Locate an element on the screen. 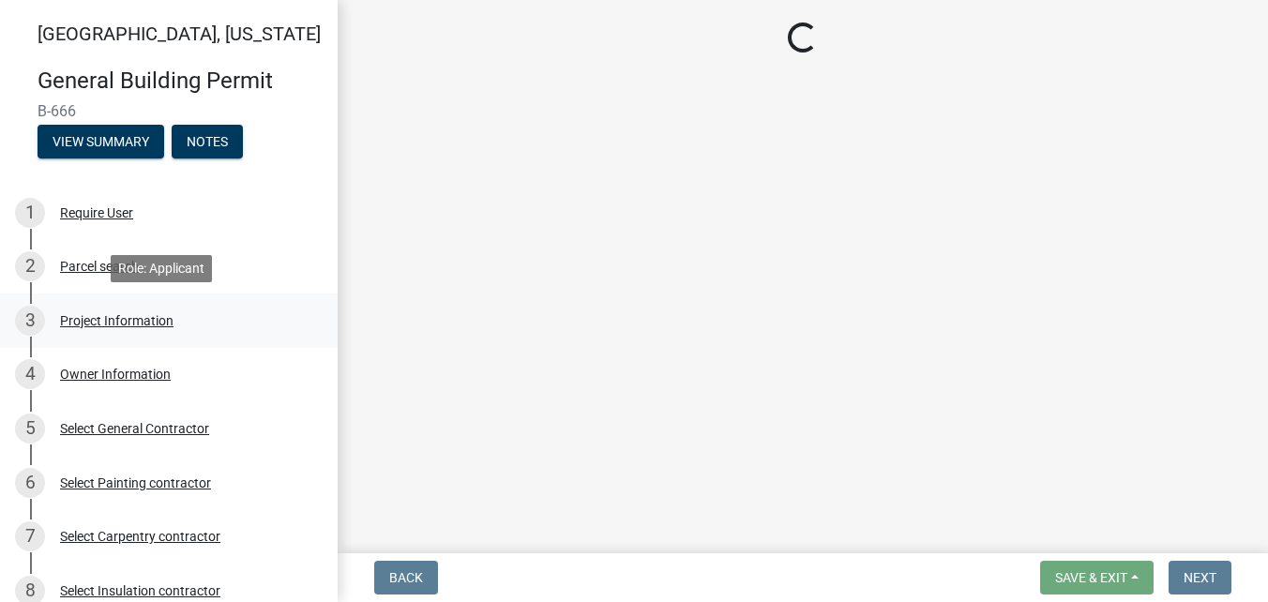 This screenshot has height=602, width=1268. div: 3 is located at coordinates (30, 321).